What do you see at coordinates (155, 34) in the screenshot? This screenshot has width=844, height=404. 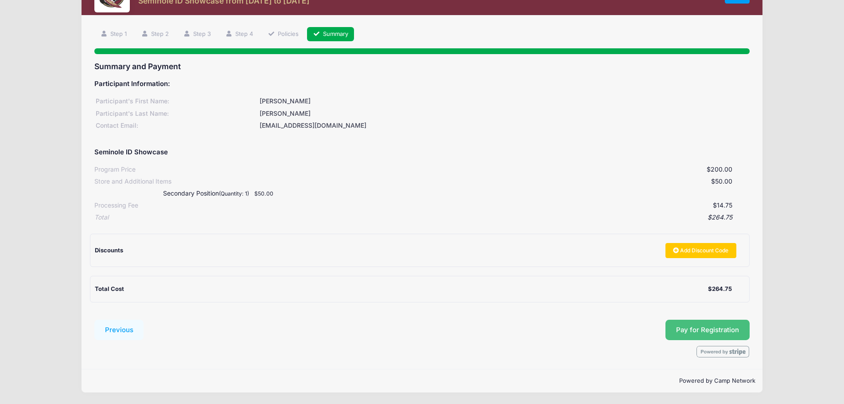 I see `a: Step 2` at bounding box center [155, 34].